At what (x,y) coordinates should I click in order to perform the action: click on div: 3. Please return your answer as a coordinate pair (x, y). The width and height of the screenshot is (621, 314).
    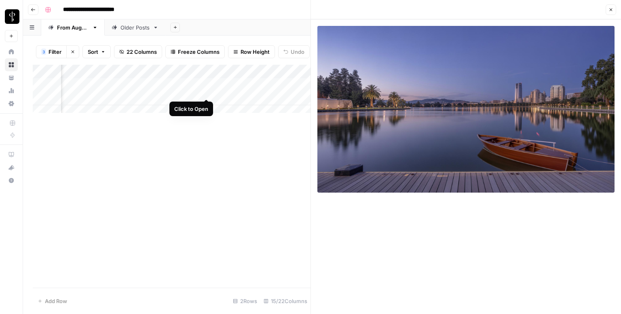
    Looking at the image, I should click on (44, 52).